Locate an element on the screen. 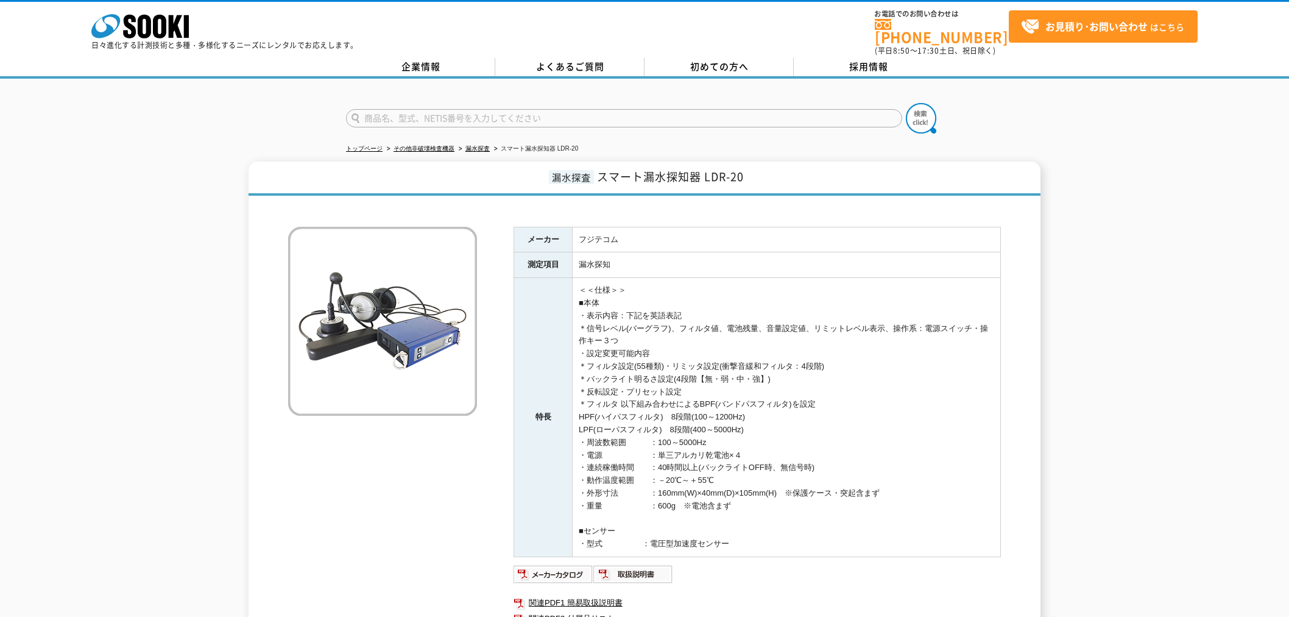  span: 8:50 is located at coordinates (902, 51).